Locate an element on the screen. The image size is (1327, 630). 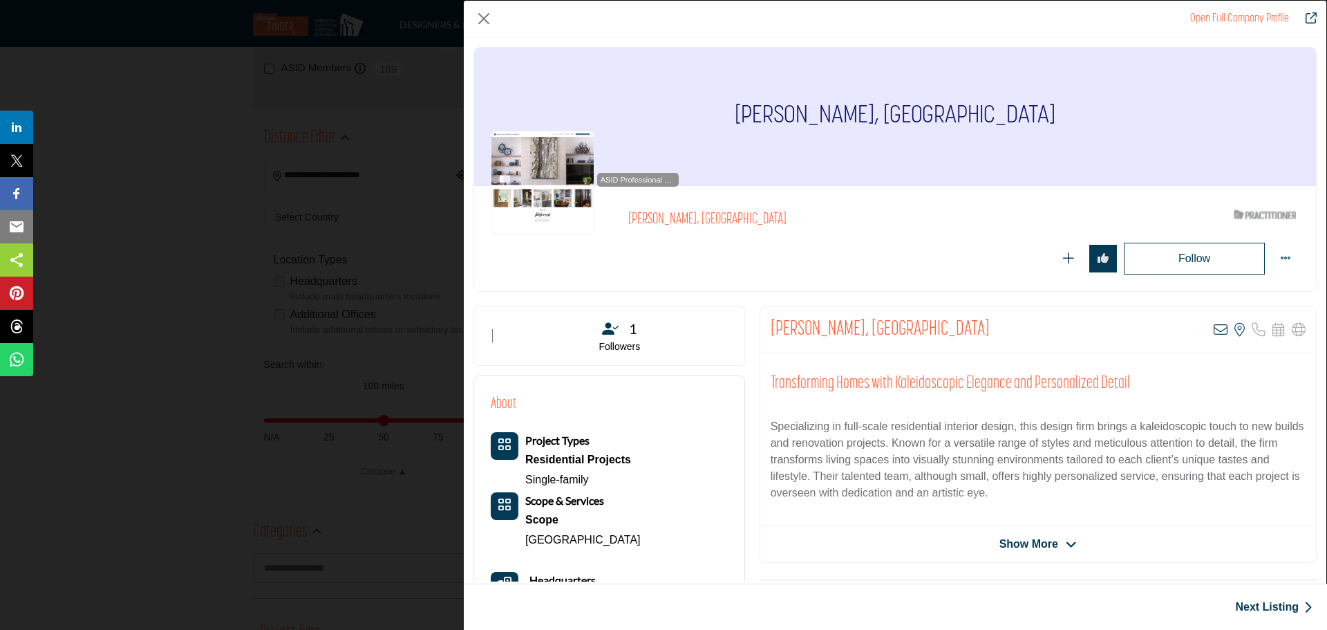
div: Types of projects range from simple residential renovations to highly complex commercial initiati... is located at coordinates (578, 460).